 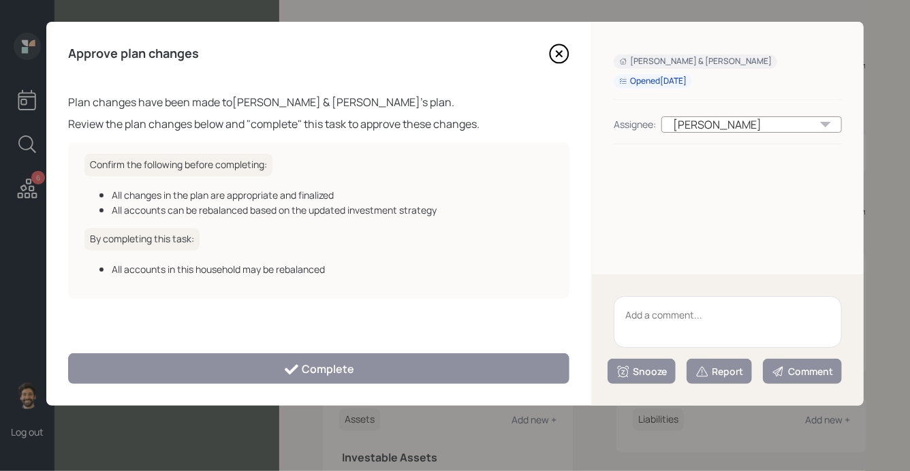 I want to click on h6: By completing this task:, so click(x=142, y=239).